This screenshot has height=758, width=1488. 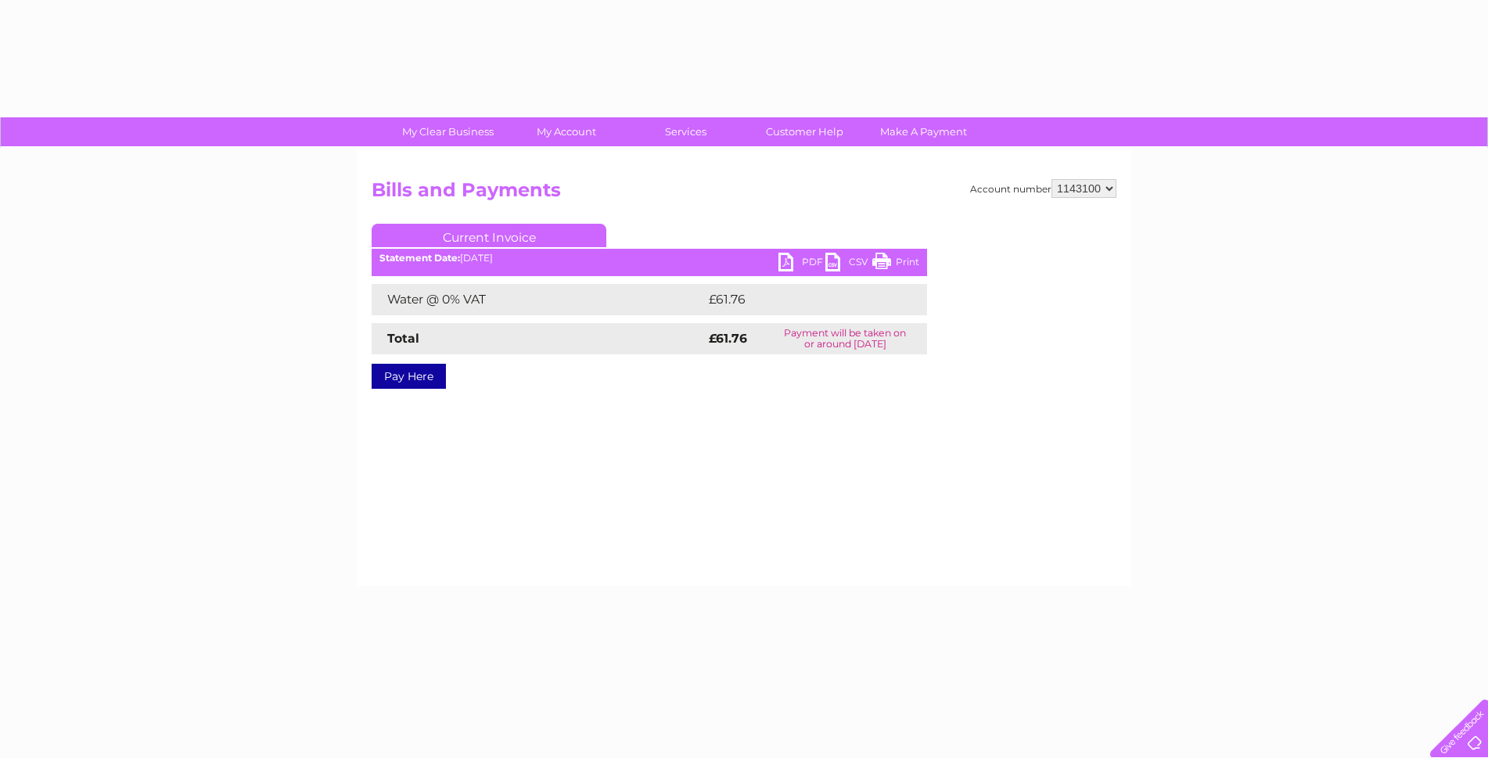 What do you see at coordinates (489, 235) in the screenshot?
I see `a: Current Invoice` at bounding box center [489, 235].